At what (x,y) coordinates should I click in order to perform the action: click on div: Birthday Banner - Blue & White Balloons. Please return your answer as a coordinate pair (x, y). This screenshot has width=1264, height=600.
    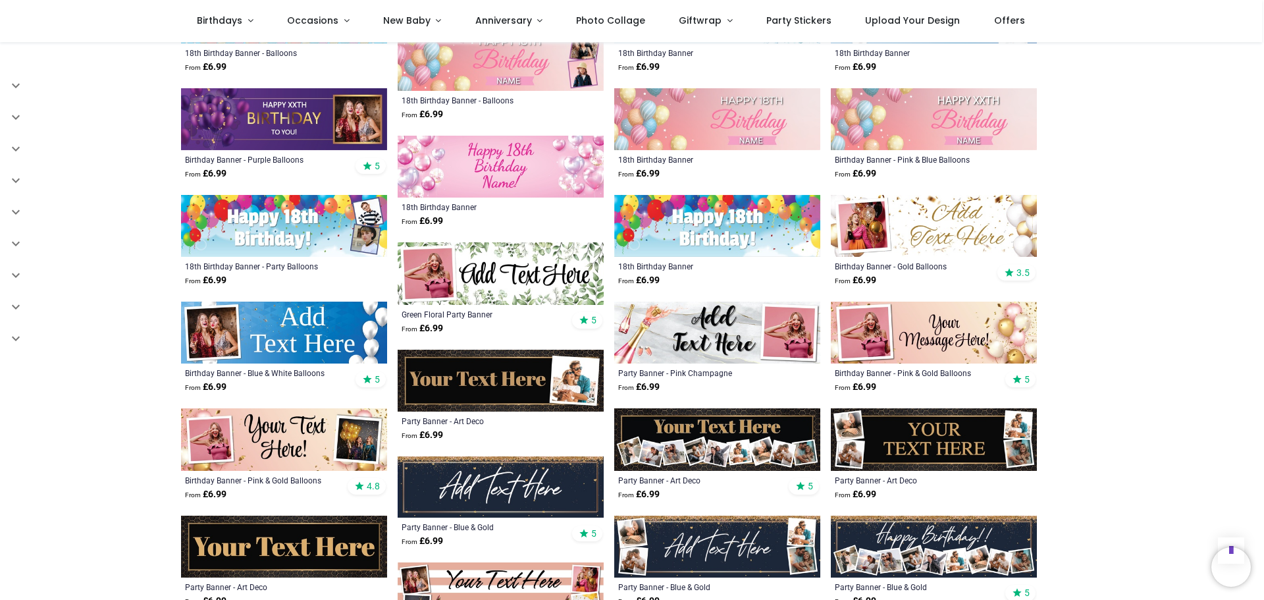
    Looking at the image, I should click on (264, 373).